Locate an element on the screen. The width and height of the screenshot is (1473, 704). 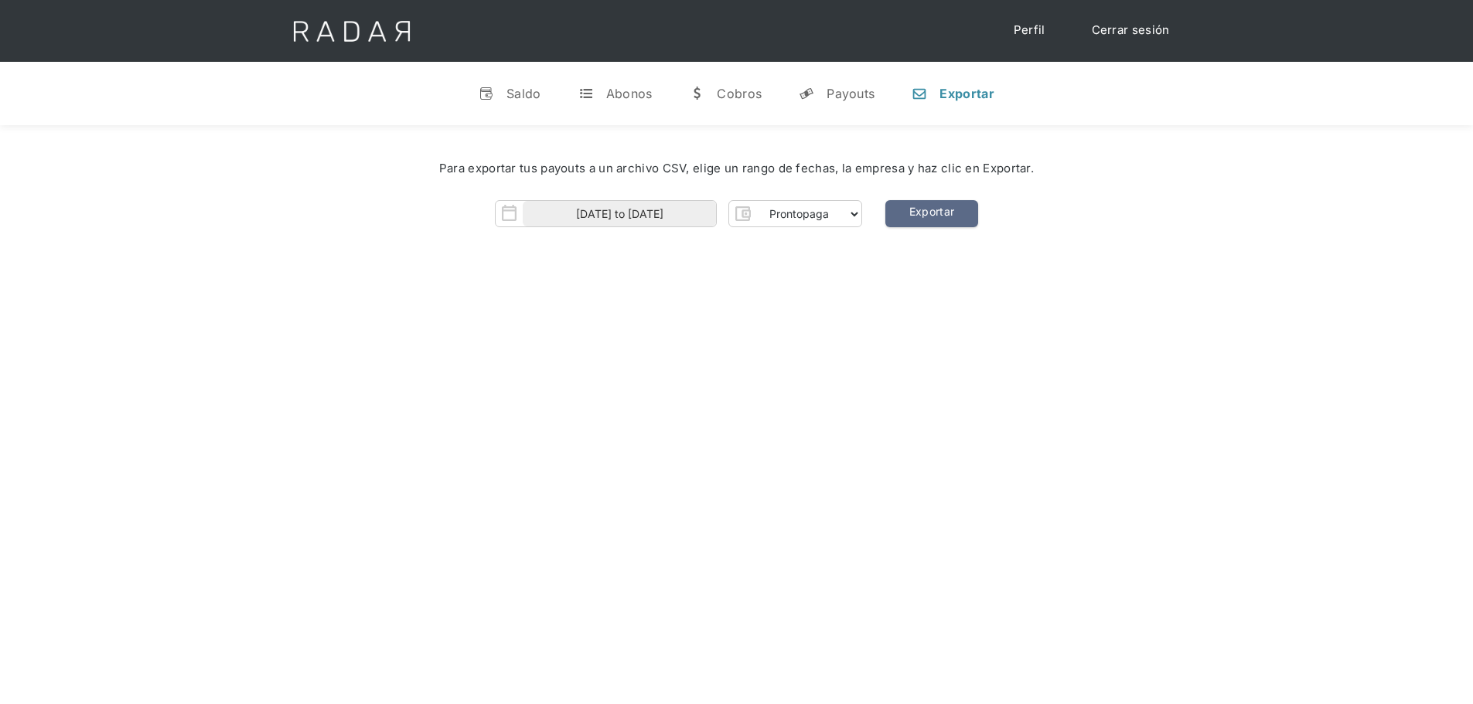
div: Abonos is located at coordinates (629, 94).